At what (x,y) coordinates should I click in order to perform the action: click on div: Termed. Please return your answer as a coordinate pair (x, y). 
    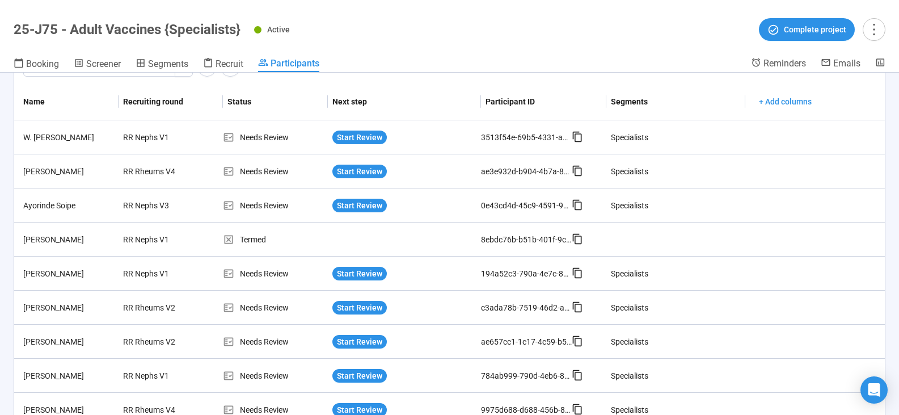
    Looking at the image, I should click on (275, 239).